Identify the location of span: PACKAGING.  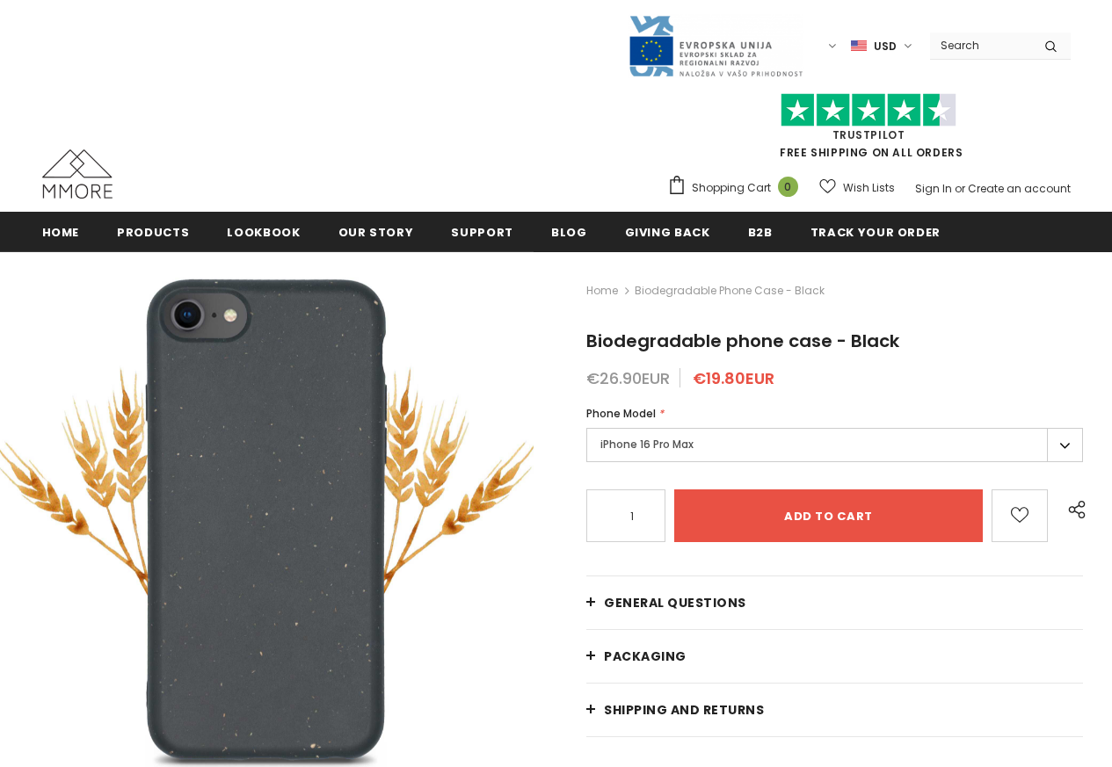
(645, 656).